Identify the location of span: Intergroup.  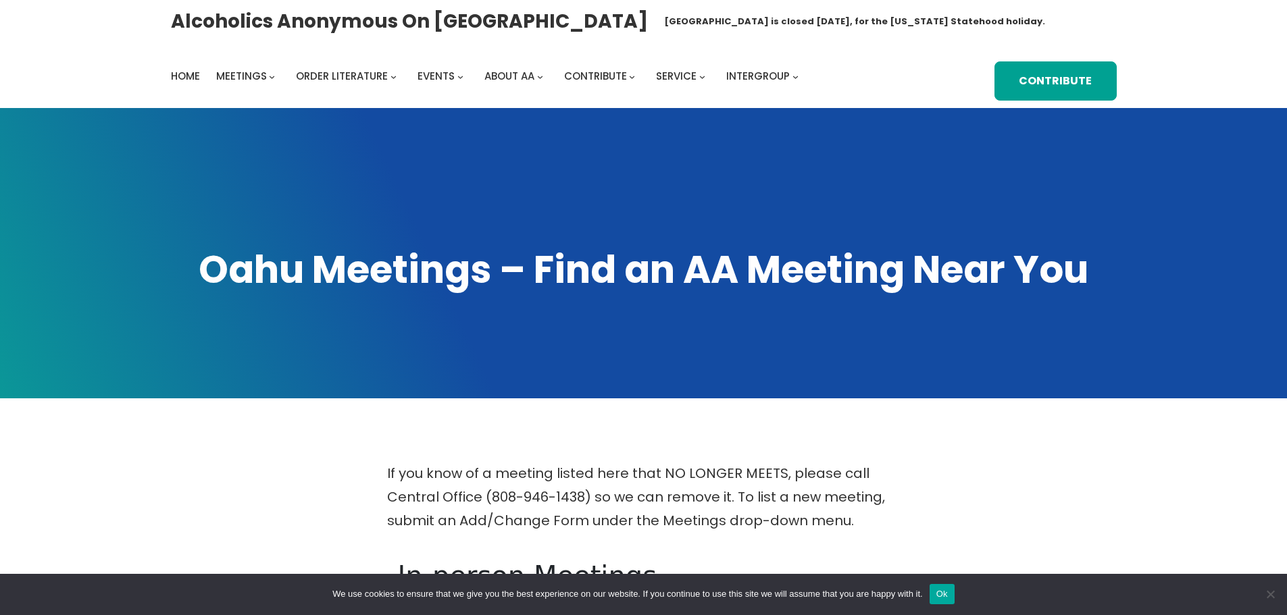
(758, 76).